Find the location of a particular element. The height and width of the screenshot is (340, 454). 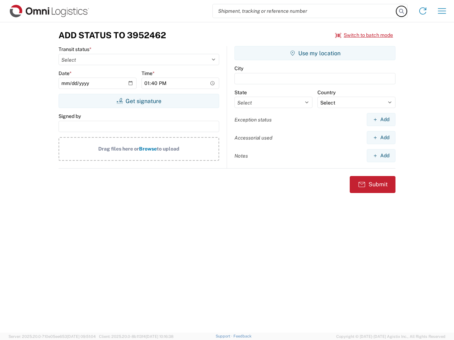

button: Get signature is located at coordinates (139, 101).